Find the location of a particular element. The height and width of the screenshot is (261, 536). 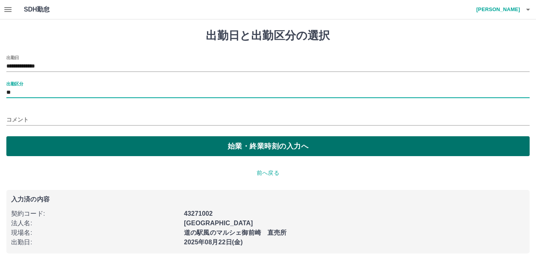

p: 前へ戻る is located at coordinates (268, 173).